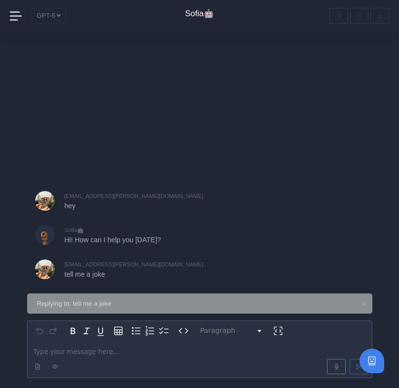 The height and width of the screenshot is (388, 399). What do you see at coordinates (232, 331) in the screenshot?
I see `button: Block type` at bounding box center [232, 331].